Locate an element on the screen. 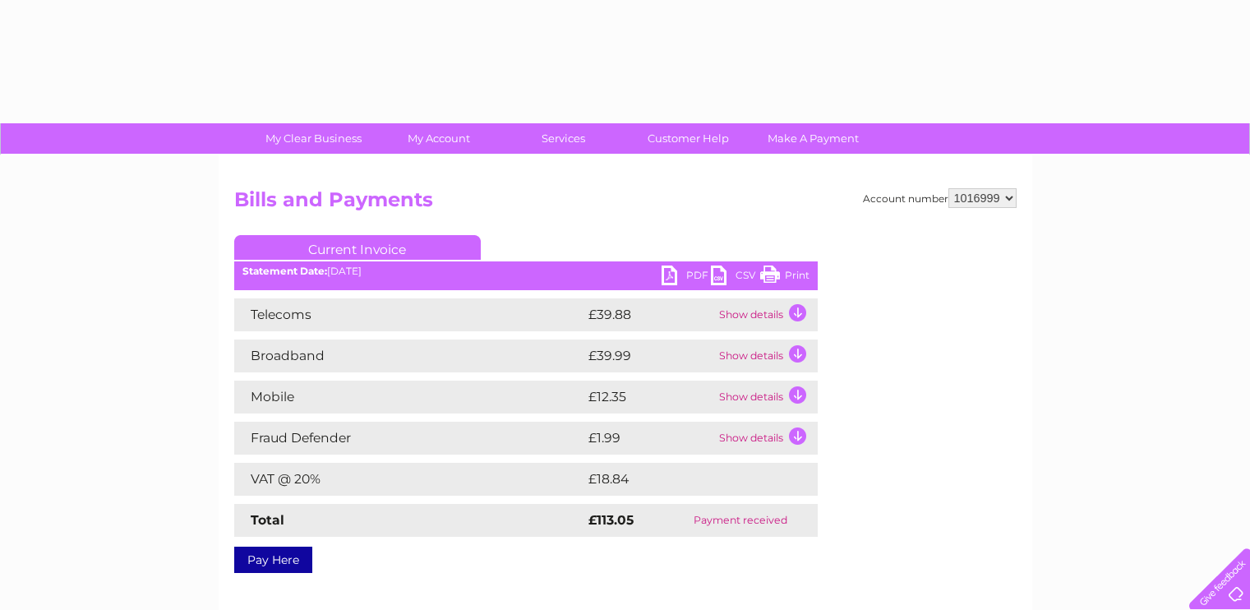 The image size is (1250, 610). a: Customer Help is located at coordinates (688, 138).